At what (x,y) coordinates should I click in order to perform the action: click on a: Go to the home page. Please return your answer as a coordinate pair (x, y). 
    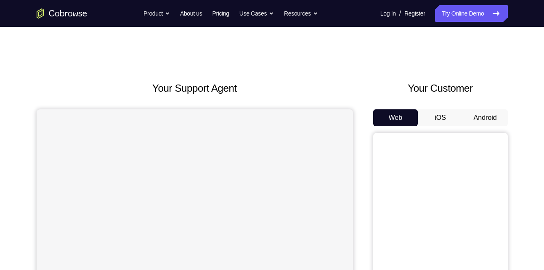
    Looking at the image, I should click on (62, 13).